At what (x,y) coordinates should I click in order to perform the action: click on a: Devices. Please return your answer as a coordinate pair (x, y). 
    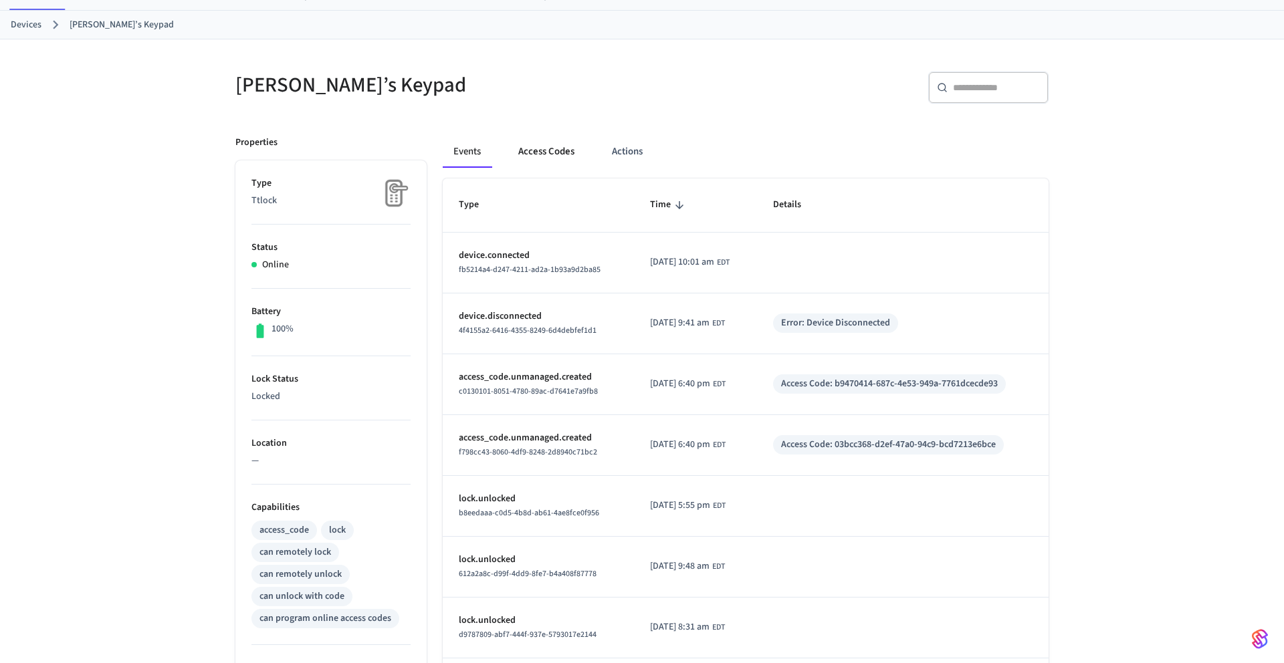
    Looking at the image, I should click on (26, 25).